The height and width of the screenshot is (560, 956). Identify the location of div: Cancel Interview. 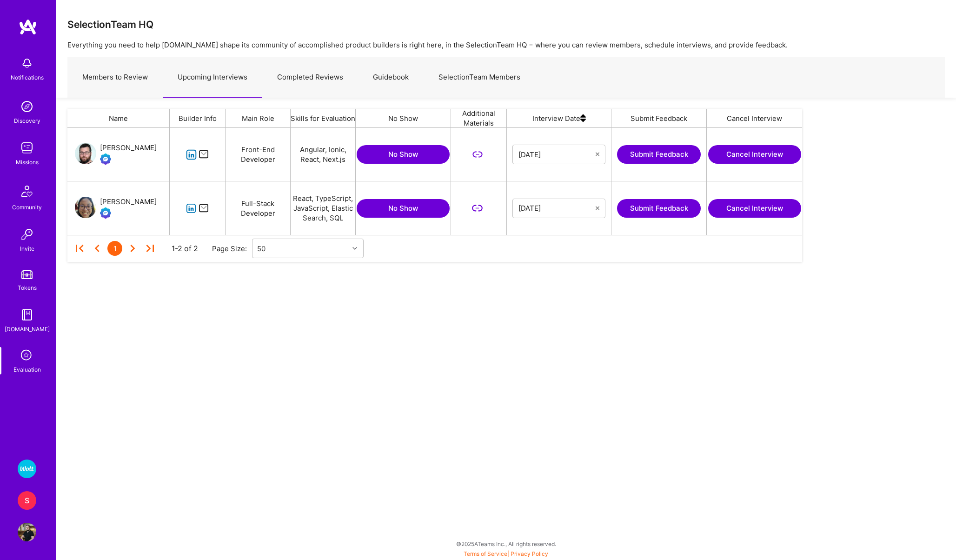
(754, 118).